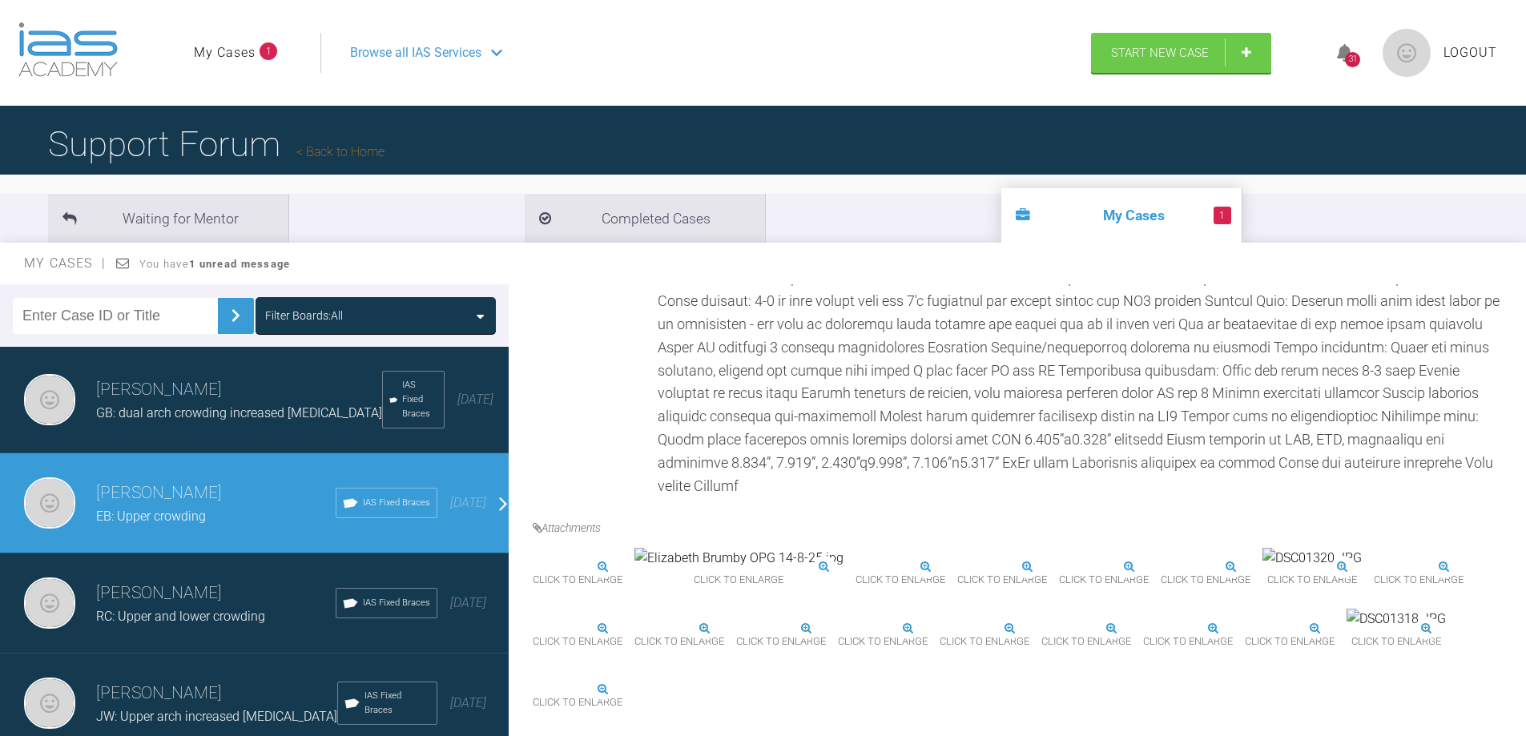 The width and height of the screenshot is (1526, 736). What do you see at coordinates (645, 218) in the screenshot?
I see `li: Completed Cases` at bounding box center [645, 218].